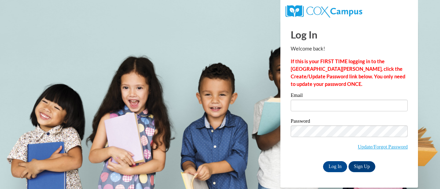 This screenshot has height=189, width=440. Describe the element at coordinates (349, 49) in the screenshot. I see `p: Welcome back!` at that location.